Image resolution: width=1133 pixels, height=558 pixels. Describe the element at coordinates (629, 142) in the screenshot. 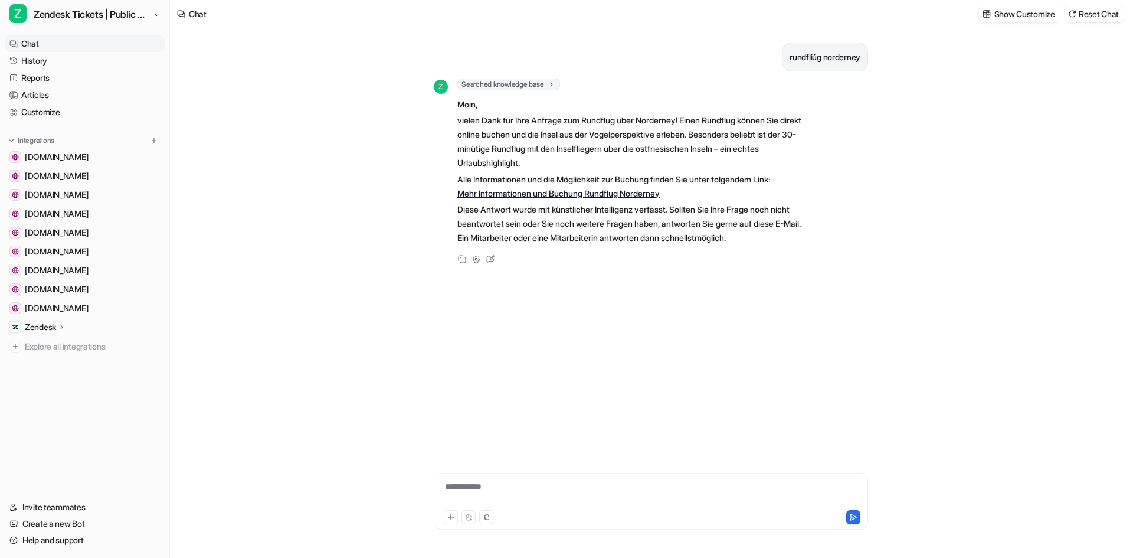

I see `p: vielen Dank für Ihre Anfrage zum Rundflug über Norderney! Einen Rundflug können Sie direkt online...` at that location.